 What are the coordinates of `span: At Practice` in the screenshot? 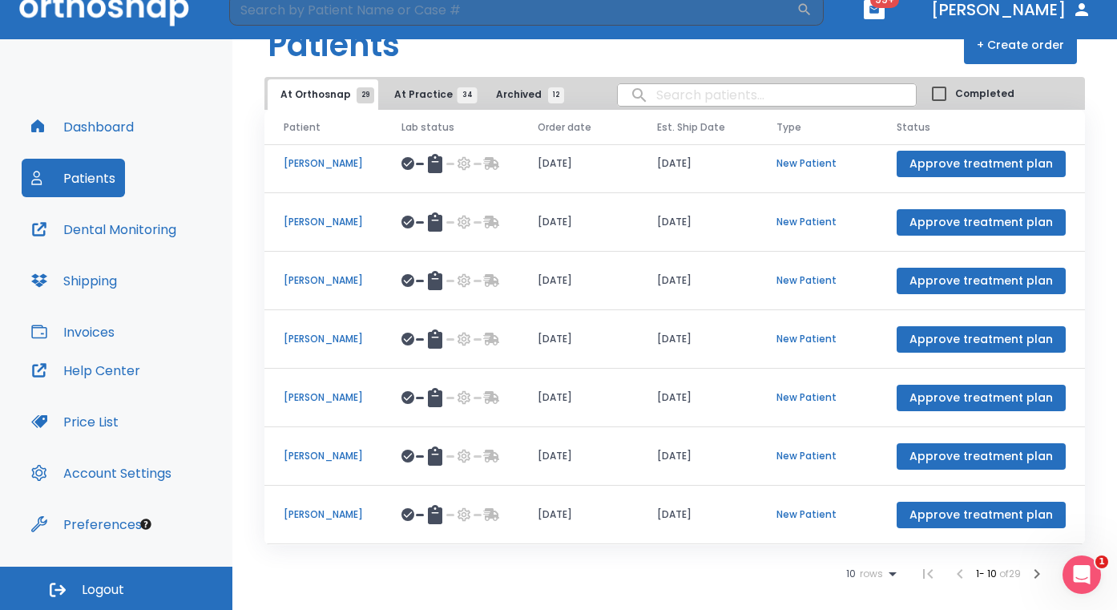 It's located at (430, 95).